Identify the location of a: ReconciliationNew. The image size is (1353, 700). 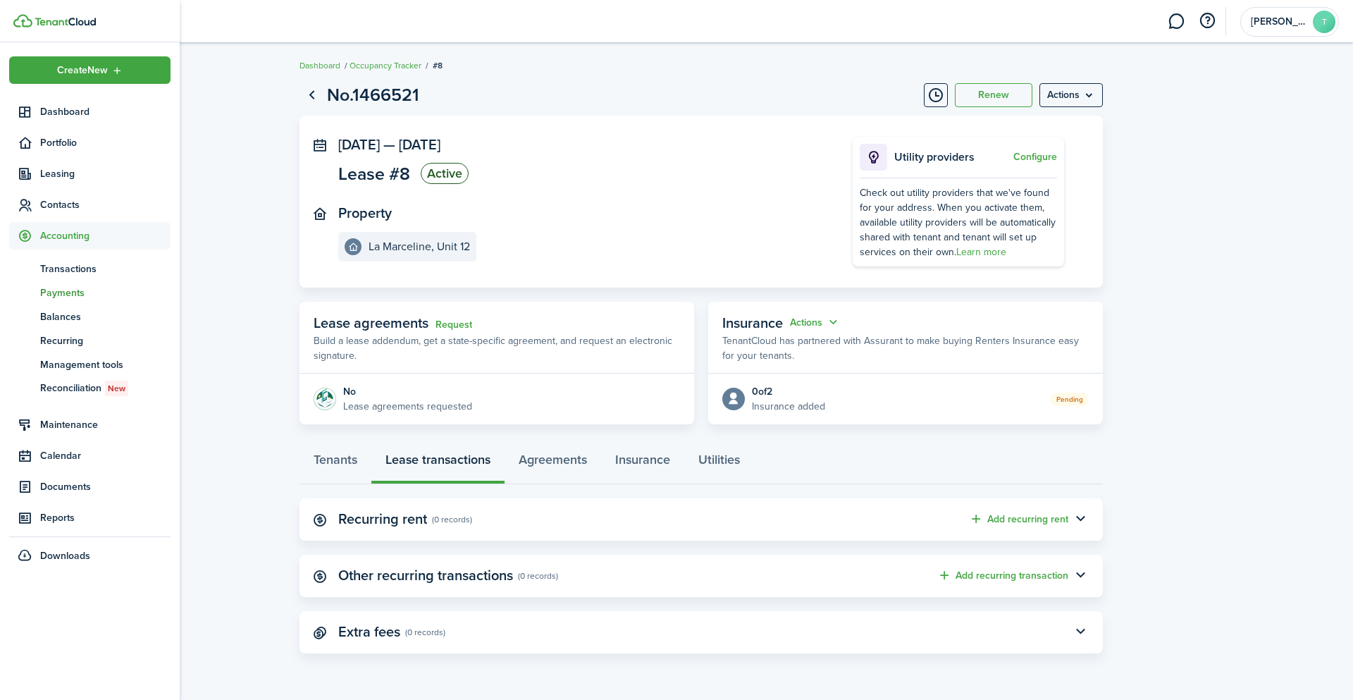
(89, 388).